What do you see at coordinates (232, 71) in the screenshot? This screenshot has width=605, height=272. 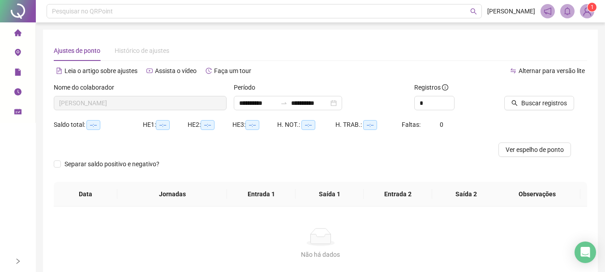 I see `span: Faça um tour` at bounding box center [232, 71].